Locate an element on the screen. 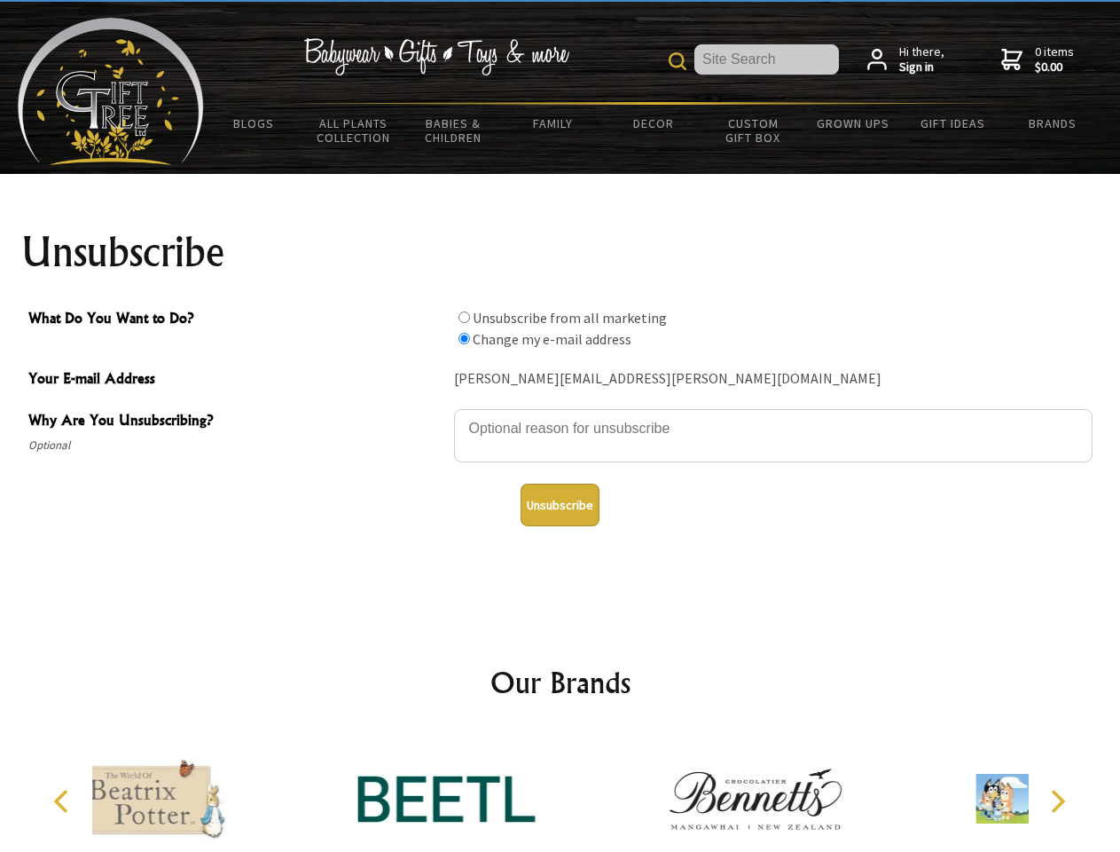 The width and height of the screenshot is (1120, 852). label: Change my e-mail address is located at coordinates (552, 339).